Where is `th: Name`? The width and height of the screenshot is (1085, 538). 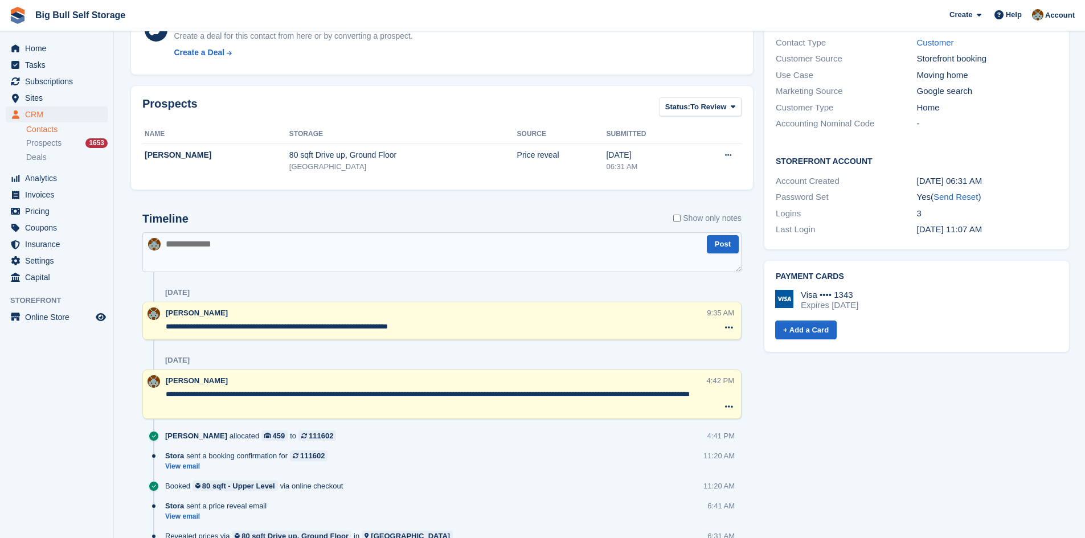 th: Name is located at coordinates (216, 134).